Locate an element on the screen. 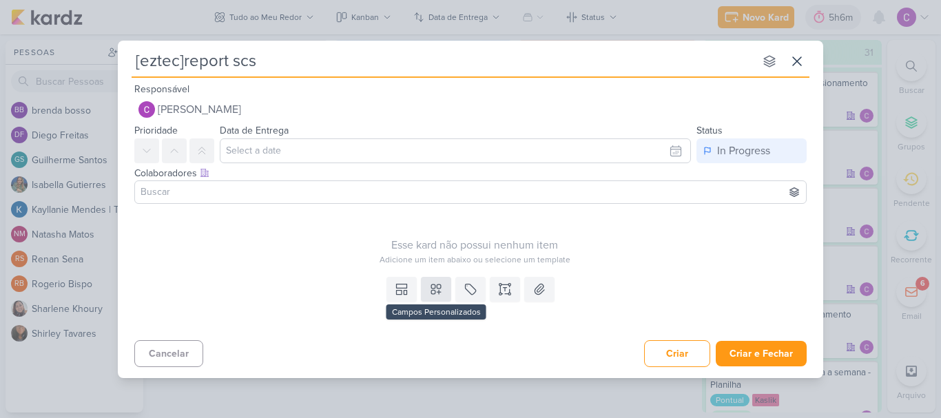  input: Buscar is located at coordinates (470, 192).